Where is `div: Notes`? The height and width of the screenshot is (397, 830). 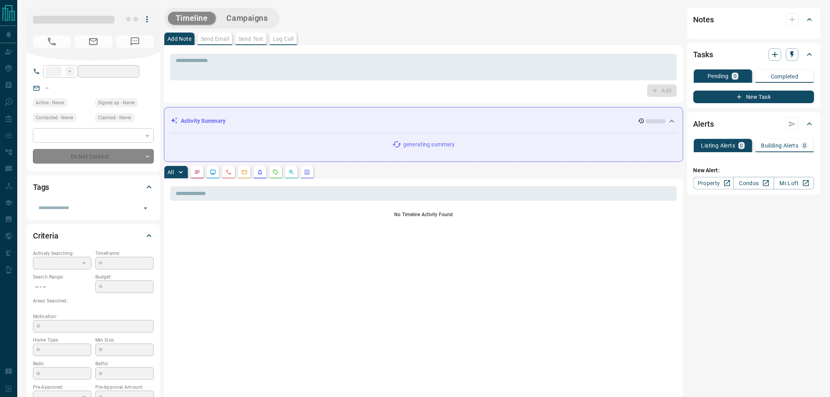
div: Notes is located at coordinates (754, 20).